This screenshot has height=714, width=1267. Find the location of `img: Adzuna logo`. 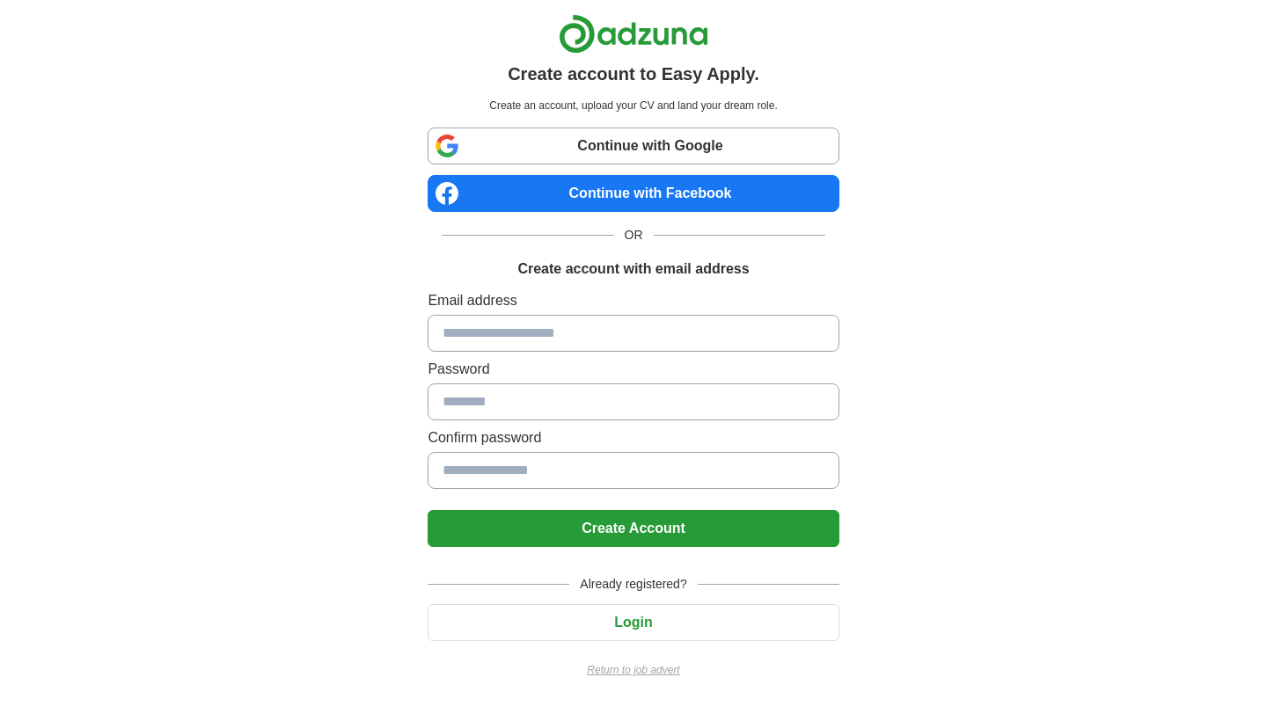

img: Adzuna logo is located at coordinates (633, 33).